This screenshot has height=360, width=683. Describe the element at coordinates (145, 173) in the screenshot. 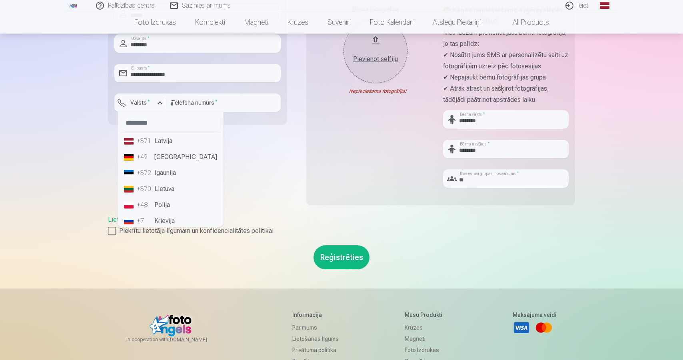

I see `div: +372` at that location.